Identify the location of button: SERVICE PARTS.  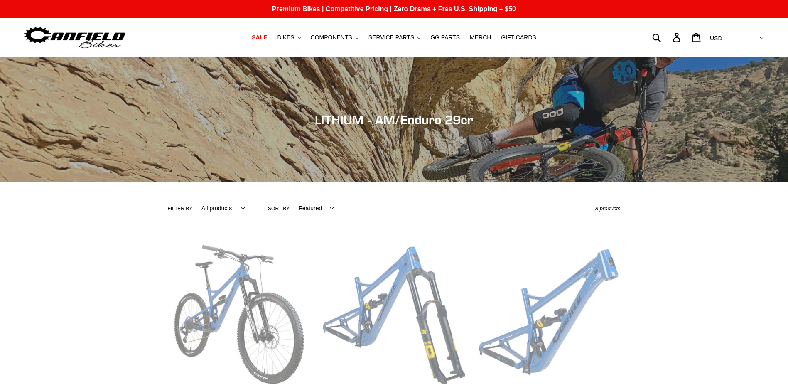
(394, 37).